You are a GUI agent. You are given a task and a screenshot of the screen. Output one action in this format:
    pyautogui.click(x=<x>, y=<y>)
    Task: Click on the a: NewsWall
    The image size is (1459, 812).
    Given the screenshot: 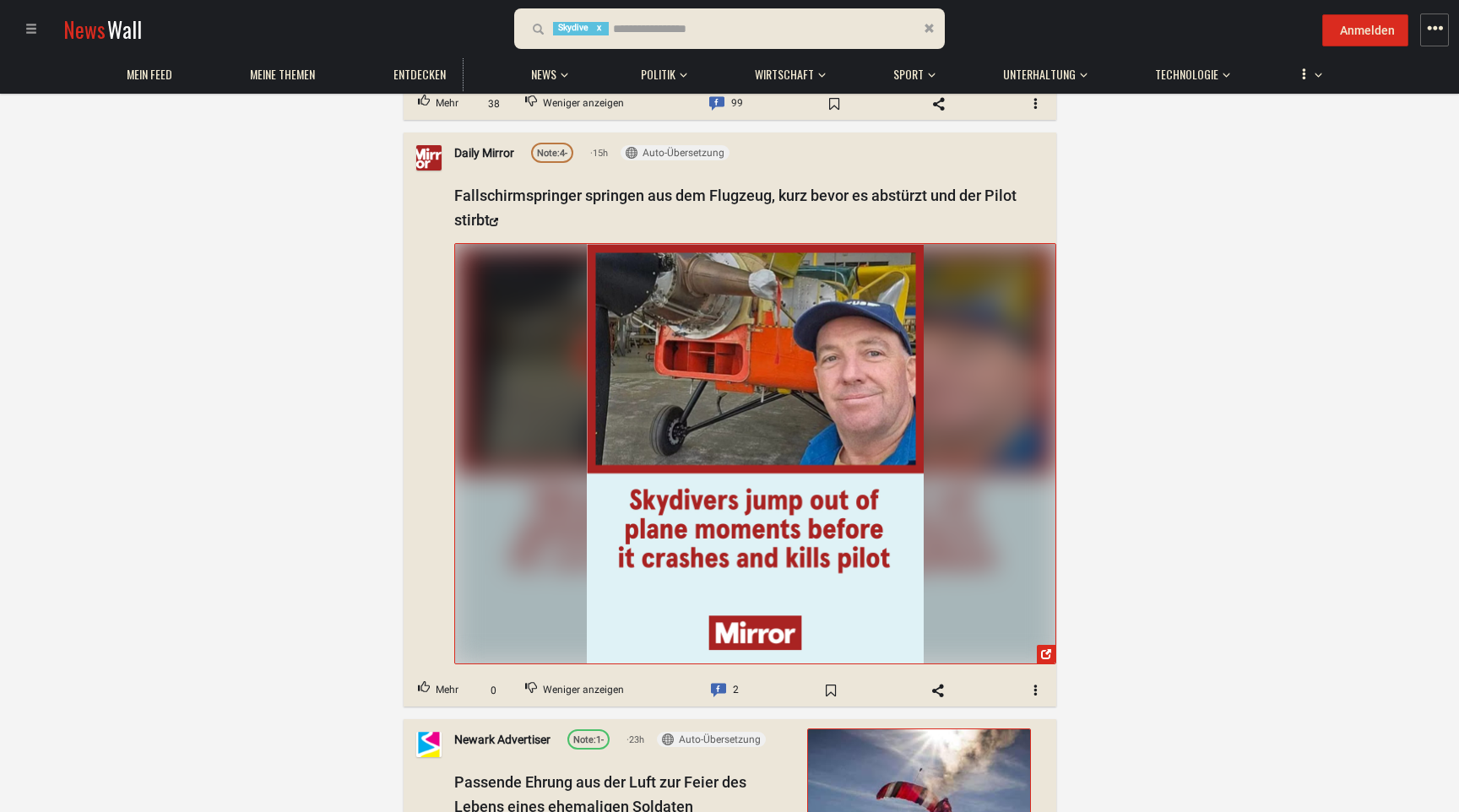 What is the action you would take?
    pyautogui.click(x=102, y=29)
    